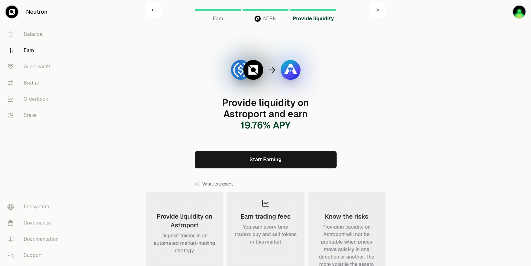  Describe the element at coordinates (35, 34) in the screenshot. I see `a: Balance` at that location.